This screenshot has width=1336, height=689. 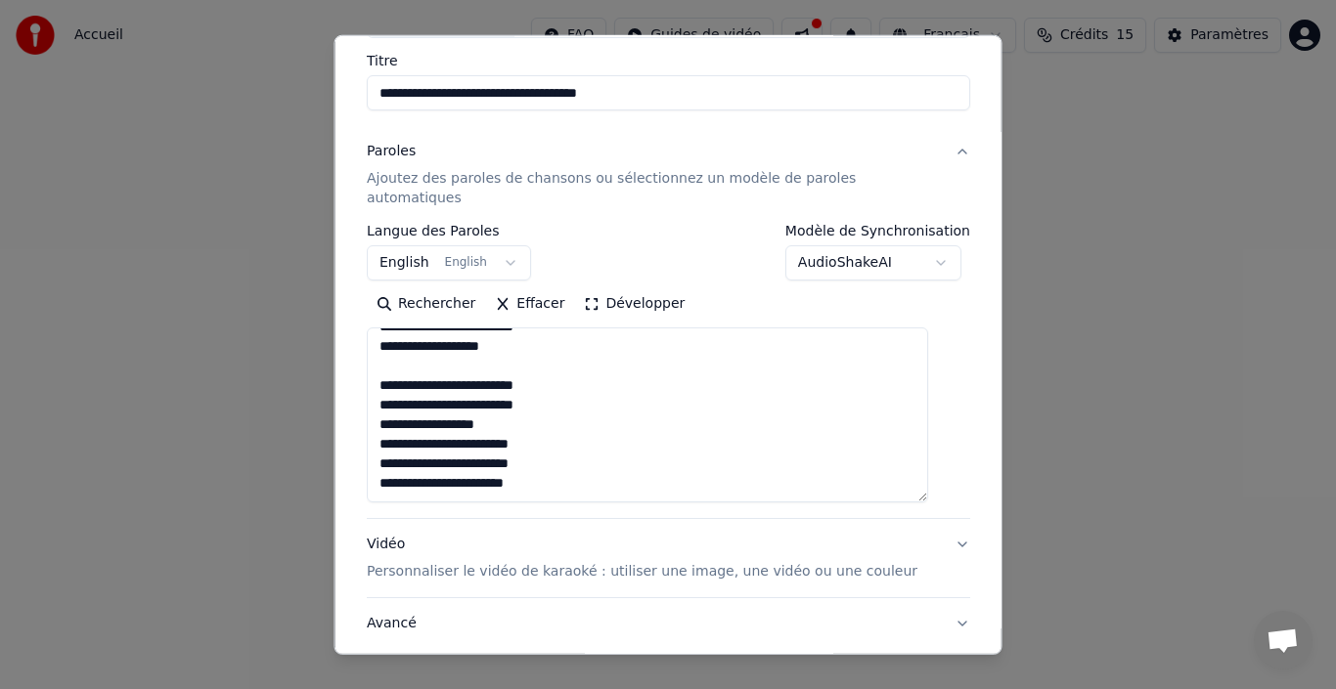 What do you see at coordinates (529, 304) in the screenshot?
I see `button: Effacer` at bounding box center [529, 304].